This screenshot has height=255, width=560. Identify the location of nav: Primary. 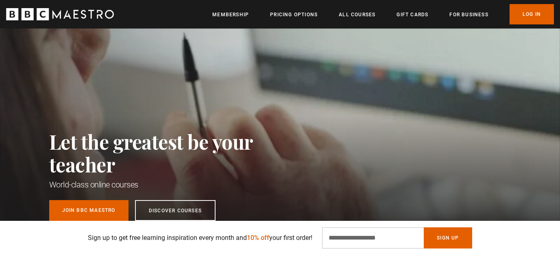
(383, 14).